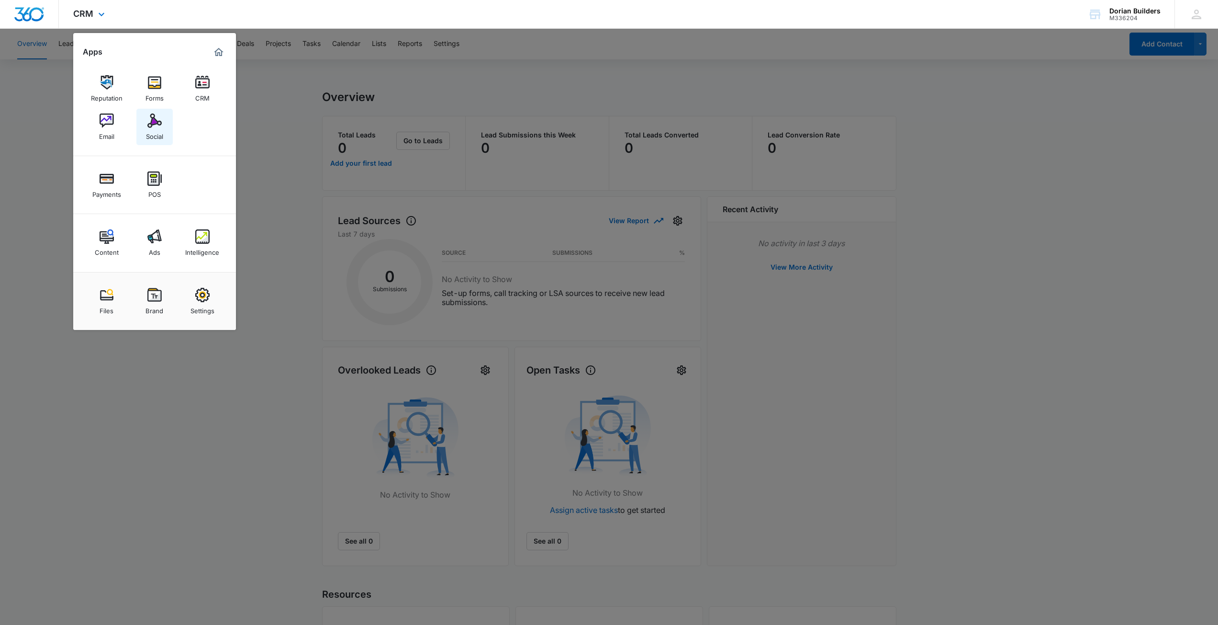 This screenshot has height=625, width=1218. I want to click on a: Content, so click(107, 243).